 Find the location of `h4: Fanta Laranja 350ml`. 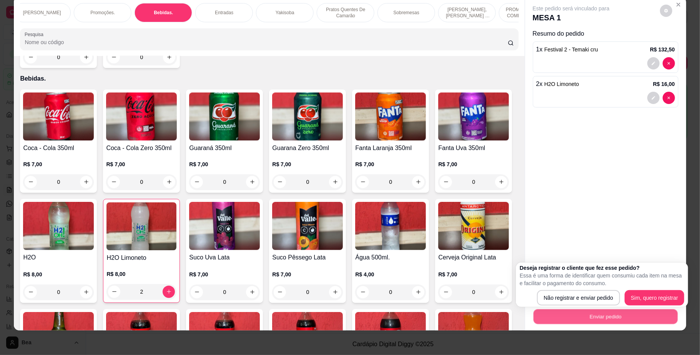

h4: Fanta Laranja 350ml is located at coordinates (390, 148).